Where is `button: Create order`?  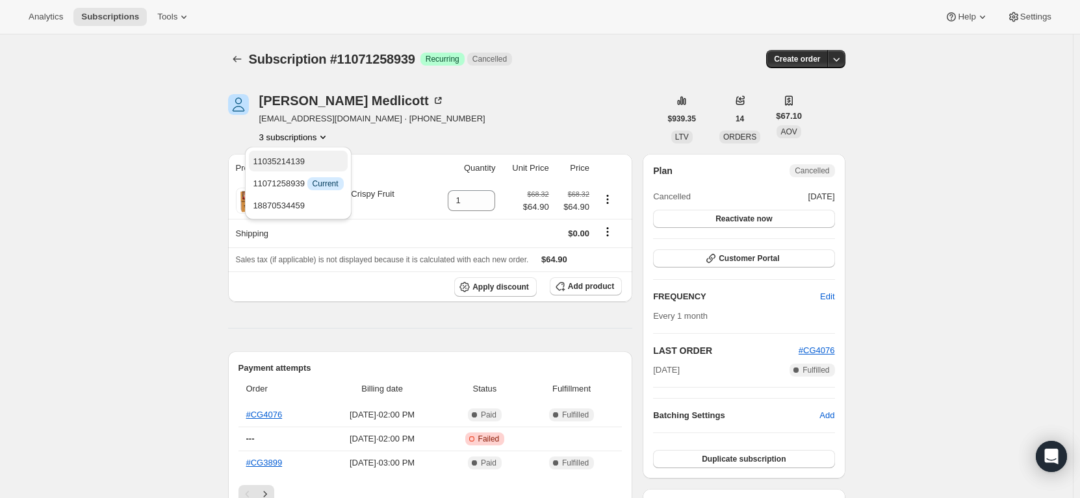
button: Create order is located at coordinates (796, 59).